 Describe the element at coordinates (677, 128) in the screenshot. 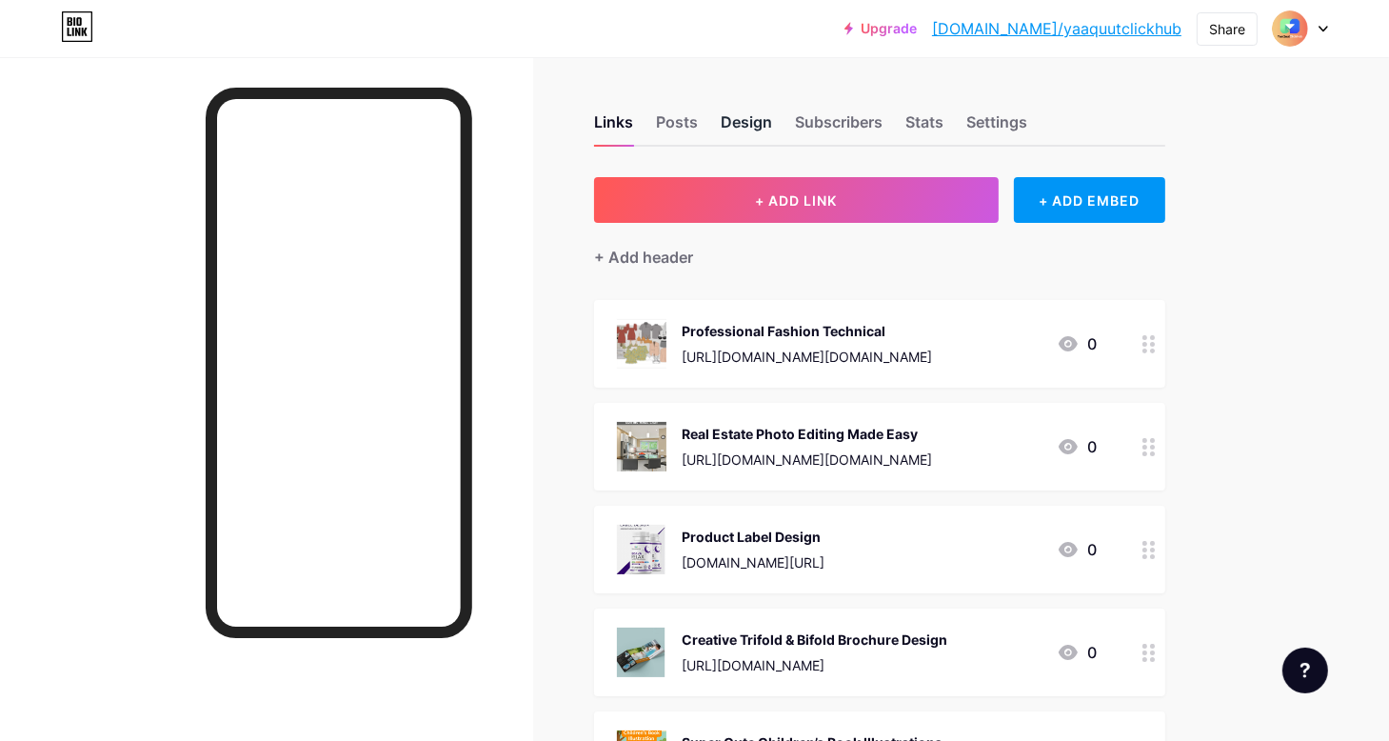

I see `div: Posts` at that location.